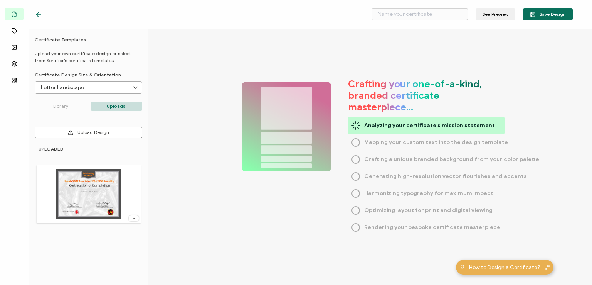 This screenshot has width=592, height=285. I want to click on span: Analyzing your certificate’s mission statement, so click(430, 125).